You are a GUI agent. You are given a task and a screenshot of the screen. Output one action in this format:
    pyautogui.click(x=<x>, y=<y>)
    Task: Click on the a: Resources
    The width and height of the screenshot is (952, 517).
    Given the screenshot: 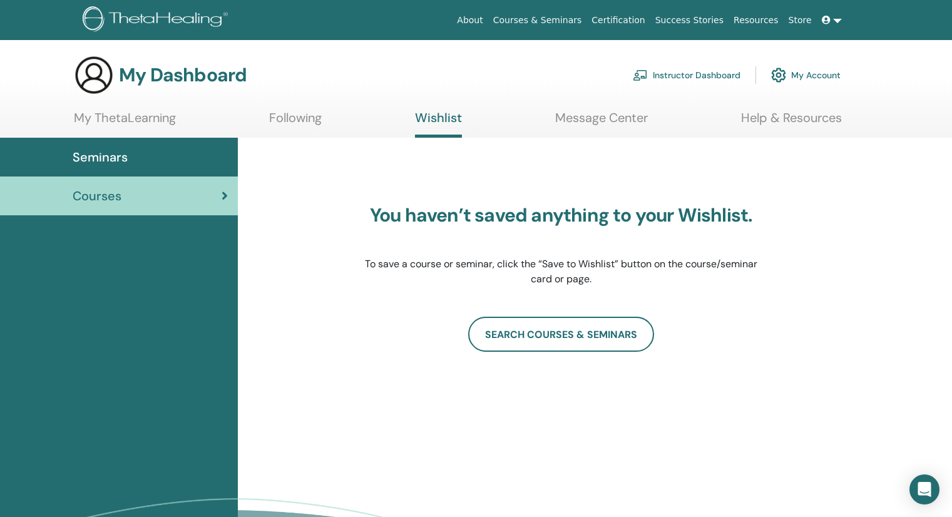 What is the action you would take?
    pyautogui.click(x=756, y=20)
    